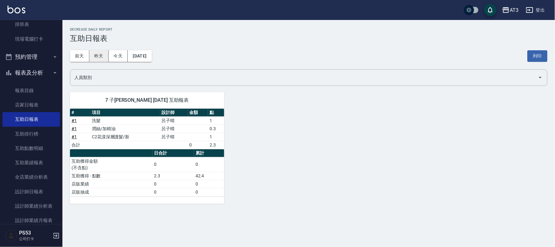 The width and height of the screenshot is (555, 247). I want to click on button: 今天, so click(118, 56).